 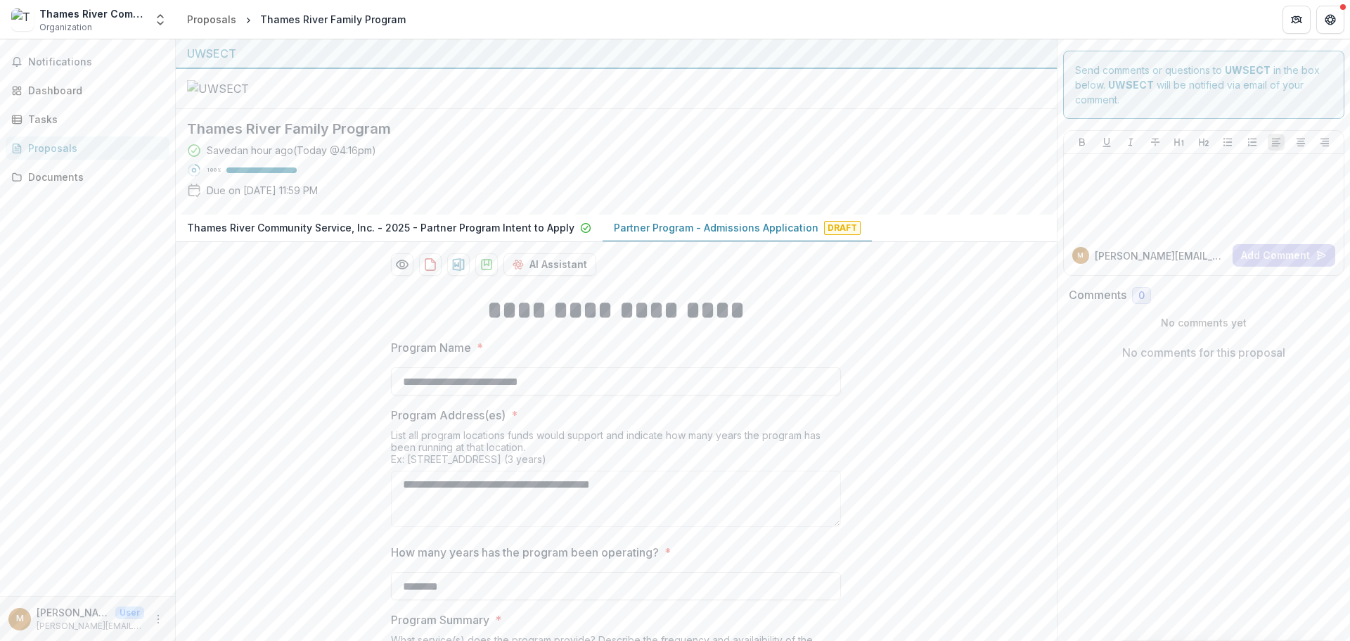 I want to click on button: Heading 2, so click(x=1204, y=142).